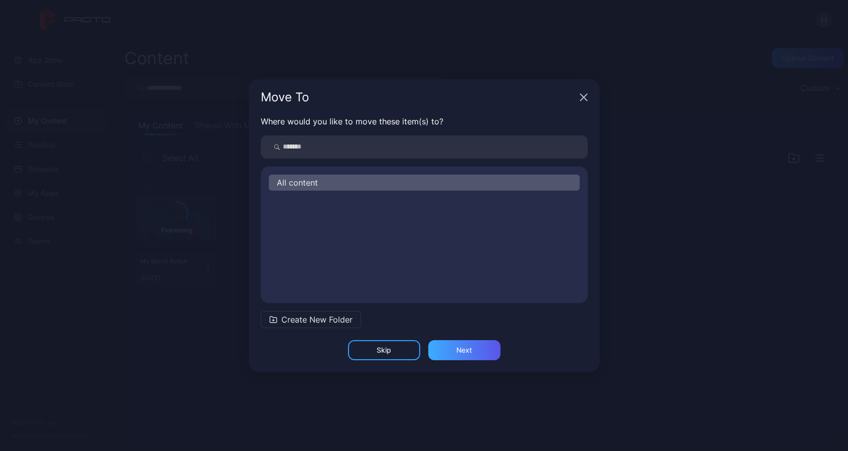 This screenshot has width=848, height=451. What do you see at coordinates (384, 350) in the screenshot?
I see `div: Skip` at bounding box center [384, 350].